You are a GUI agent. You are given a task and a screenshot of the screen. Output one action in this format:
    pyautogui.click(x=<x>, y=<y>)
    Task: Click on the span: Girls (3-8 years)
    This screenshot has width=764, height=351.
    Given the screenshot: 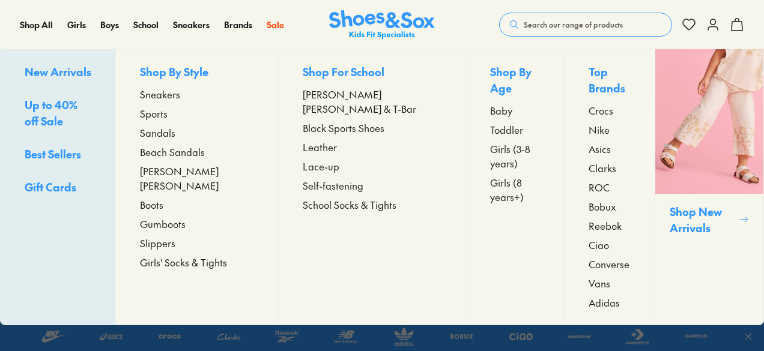 What is the action you would take?
    pyautogui.click(x=515, y=156)
    